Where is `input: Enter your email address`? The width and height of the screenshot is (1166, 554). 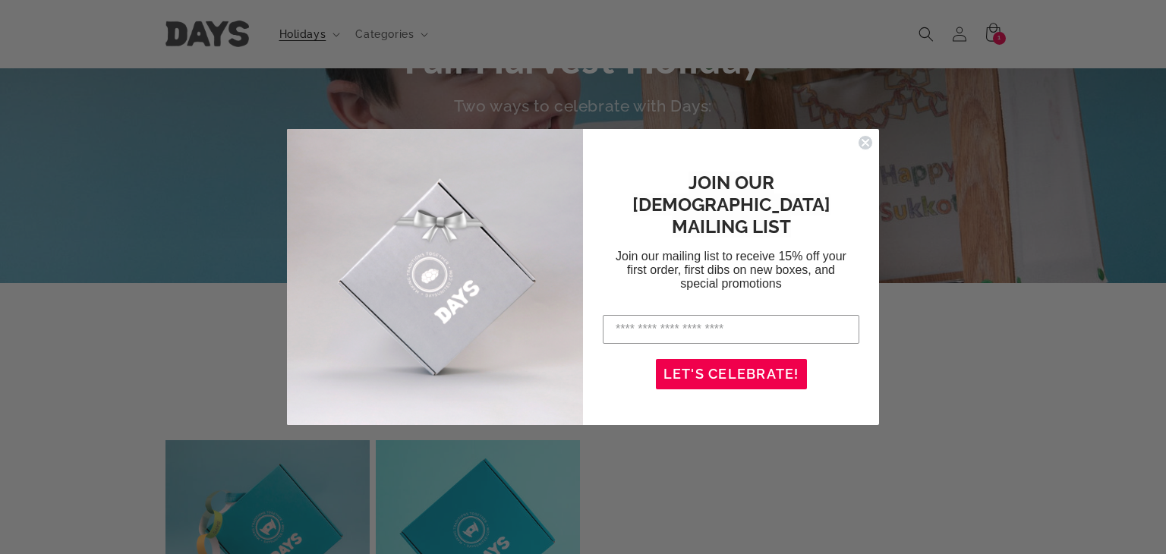
input: Enter your email address is located at coordinates (731, 330).